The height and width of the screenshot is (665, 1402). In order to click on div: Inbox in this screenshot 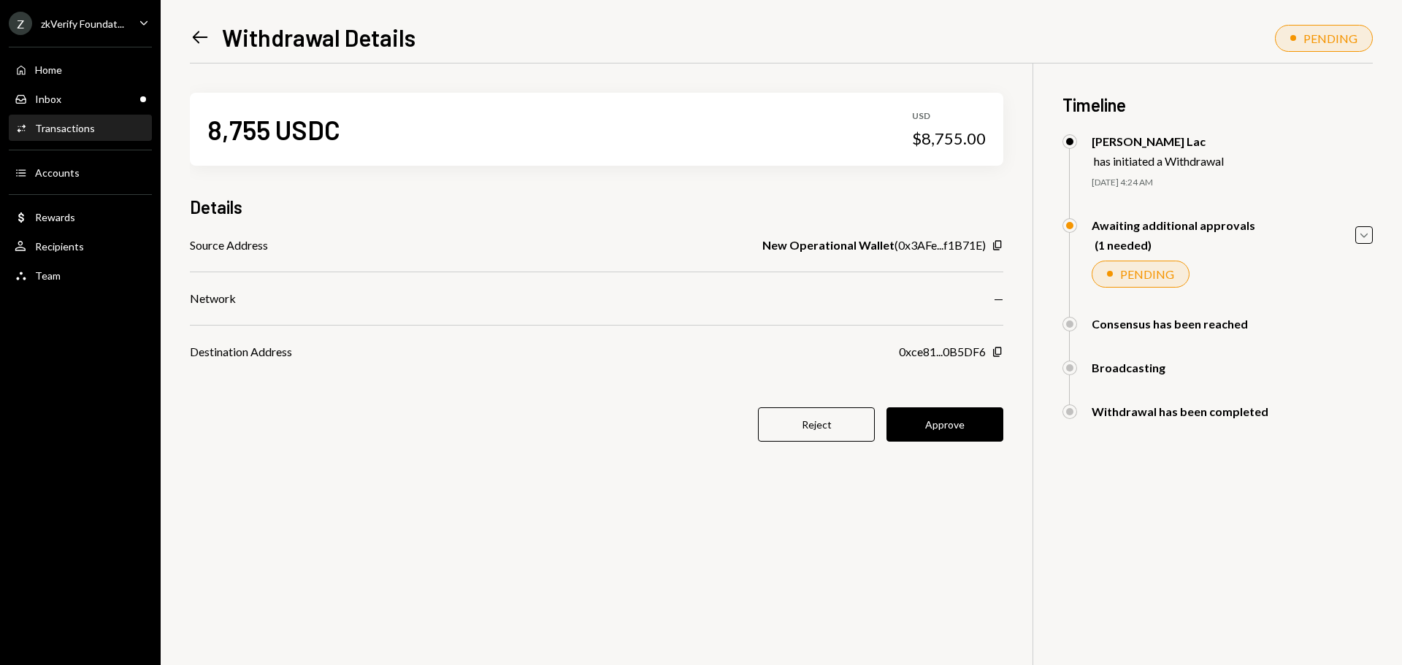, I will do `click(48, 99)`.